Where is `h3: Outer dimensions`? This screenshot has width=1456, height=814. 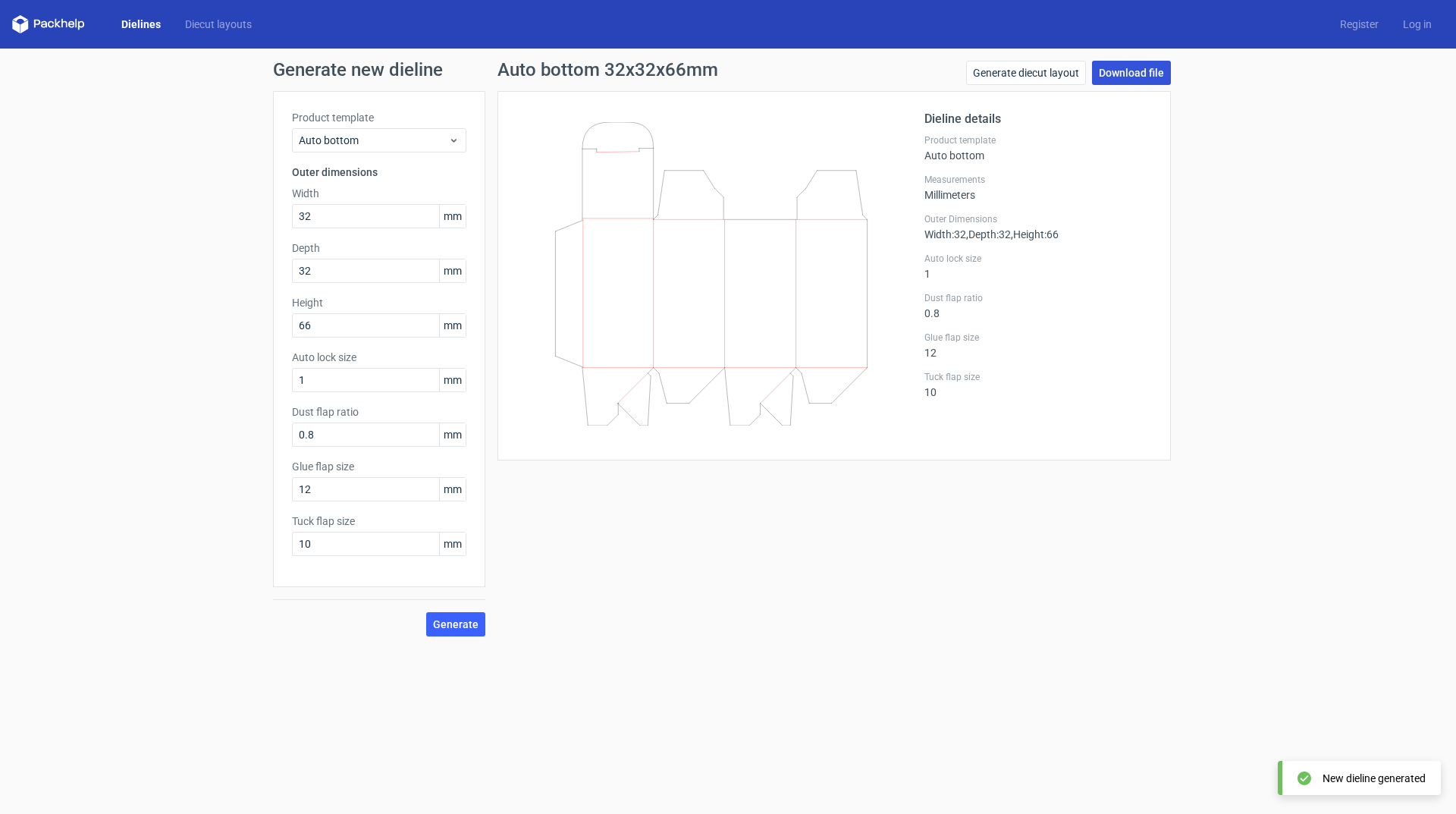 h3: Outer dimensions is located at coordinates (379, 172).